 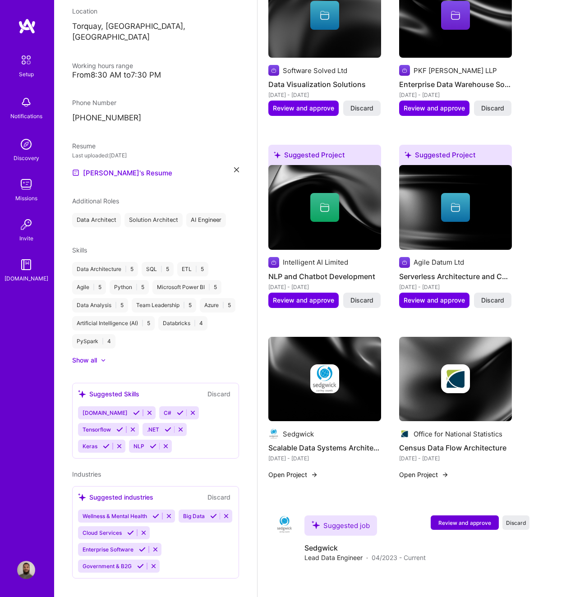 I want to click on div: SQL 5, so click(x=157, y=269).